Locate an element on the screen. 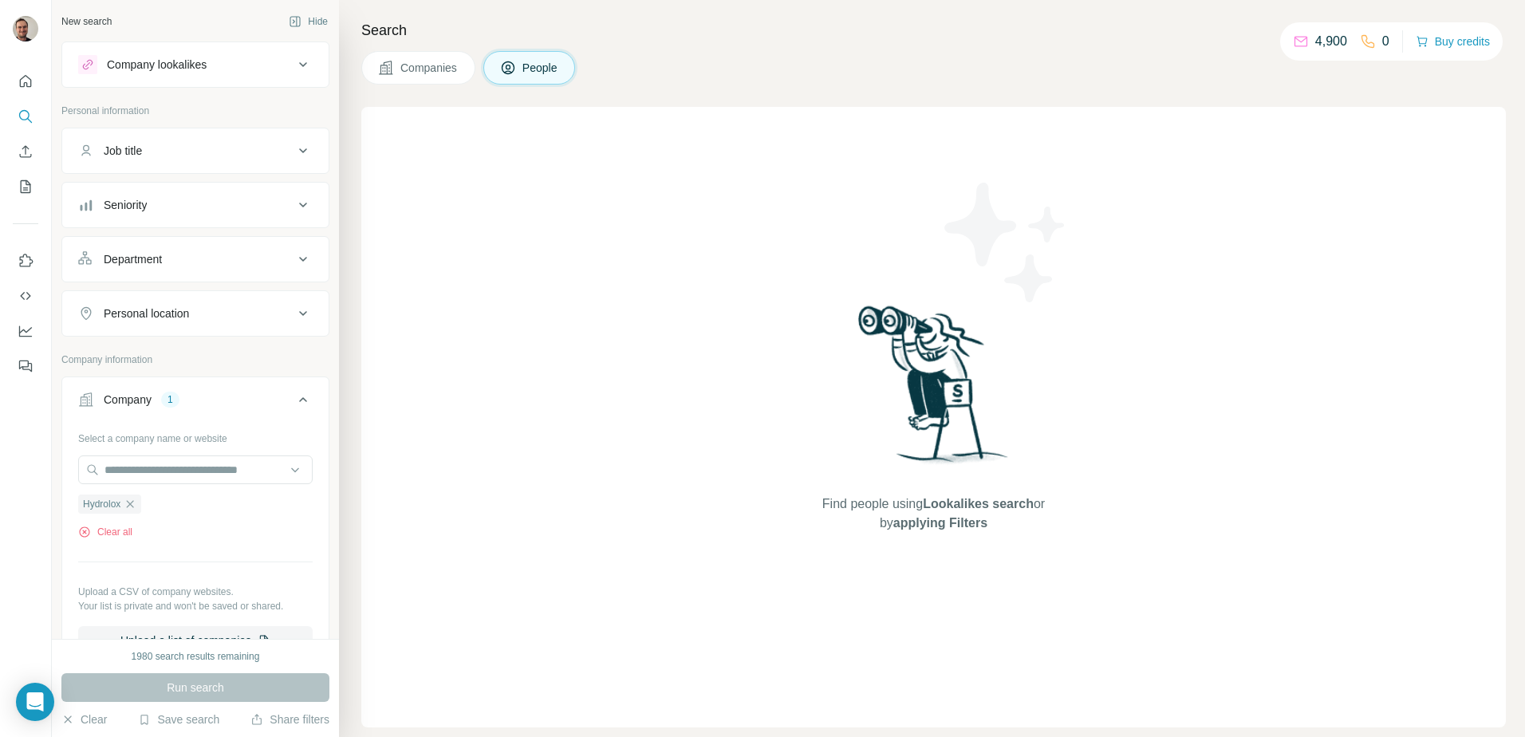  div: Department is located at coordinates (132, 259).